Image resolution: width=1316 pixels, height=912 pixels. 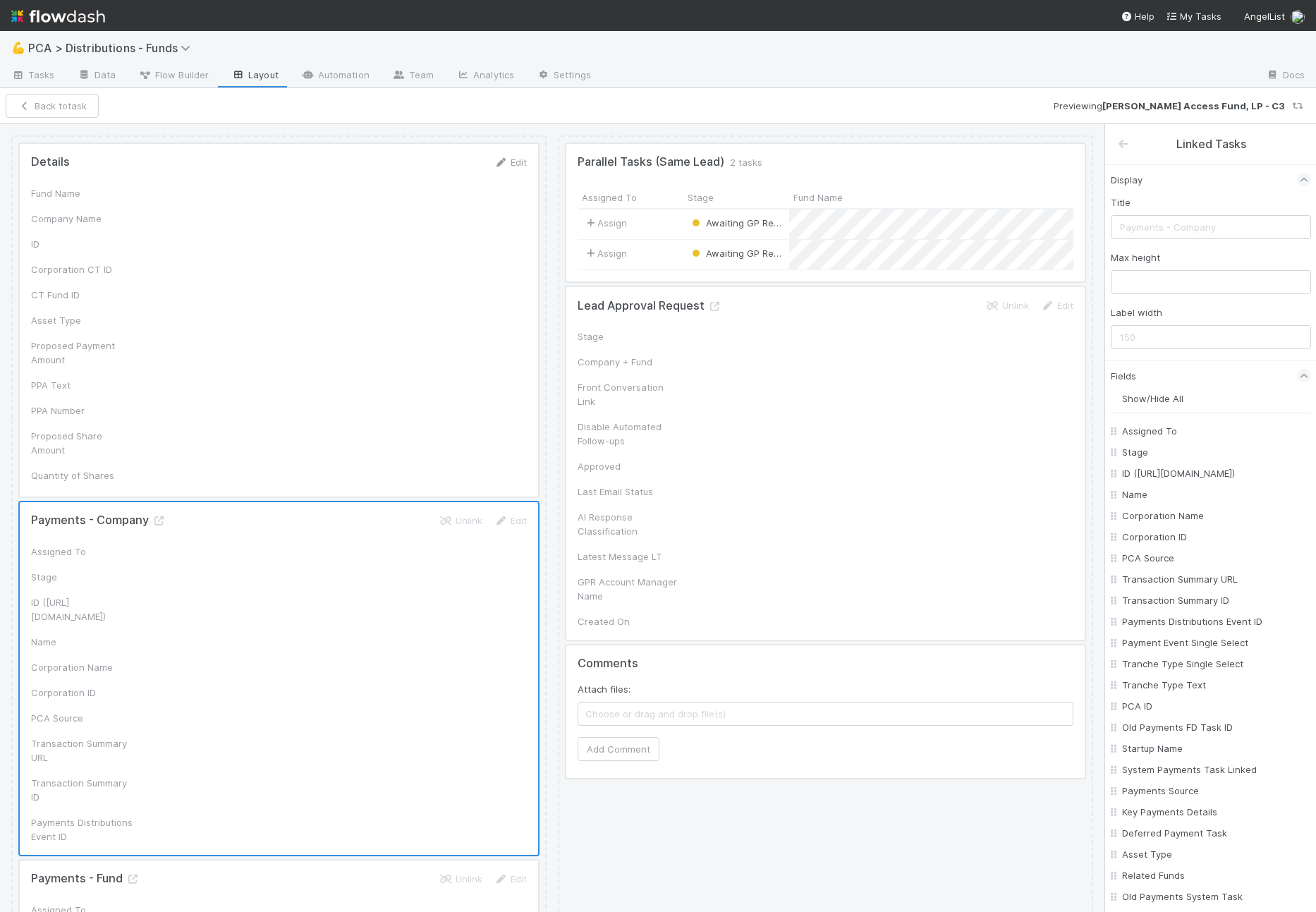 I want to click on label: Corporation Name, so click(x=1214, y=516).